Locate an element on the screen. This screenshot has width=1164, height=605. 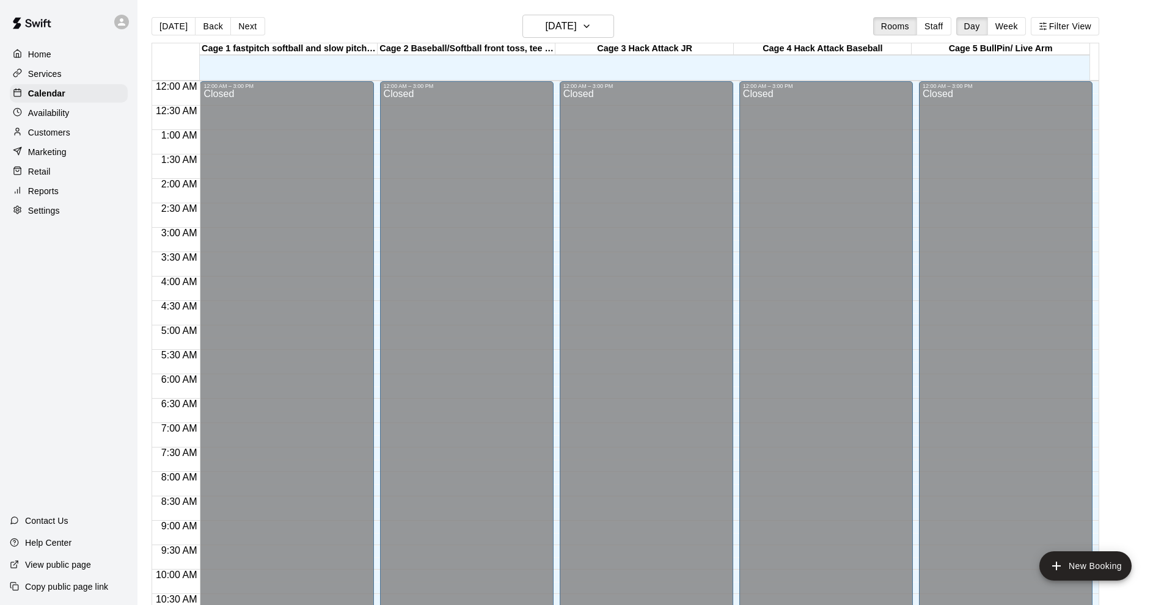
span: 1:30 AM is located at coordinates (179, 159).